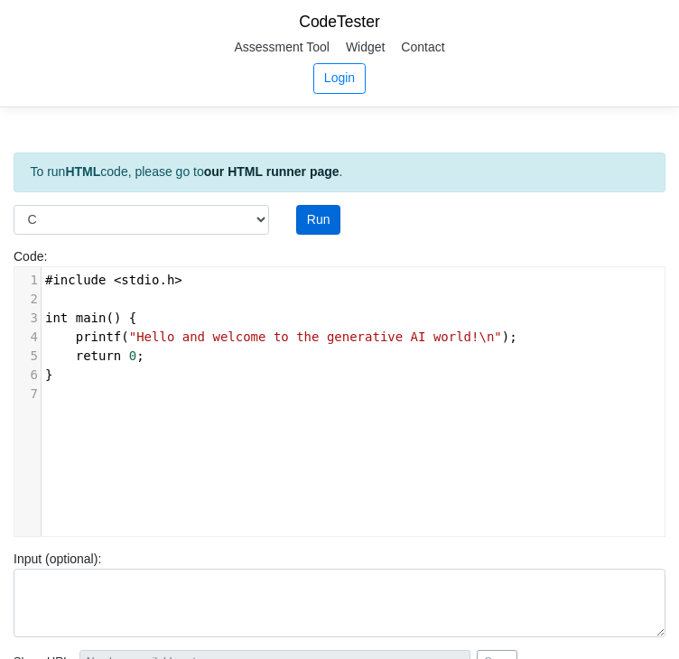 The width and height of the screenshot is (679, 659). What do you see at coordinates (27, 280) in the screenshot?
I see `div: 1` at bounding box center [27, 280].